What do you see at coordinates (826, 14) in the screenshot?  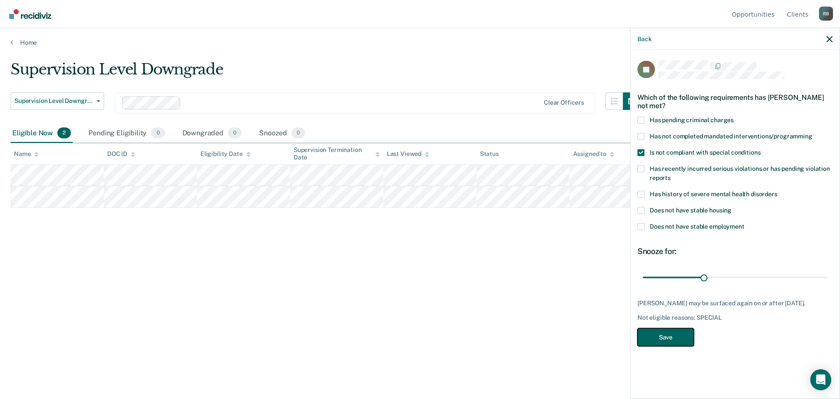 I see `div: R B` at bounding box center [826, 14].